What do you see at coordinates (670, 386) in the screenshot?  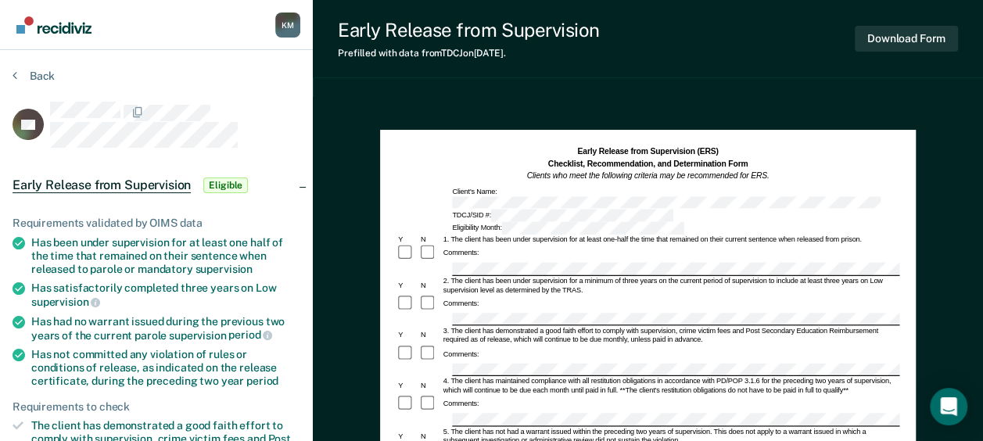 I see `div: 4. The client has maintained compliance with all restitution obligations in accordance with PD/PO...` at bounding box center [670, 386].